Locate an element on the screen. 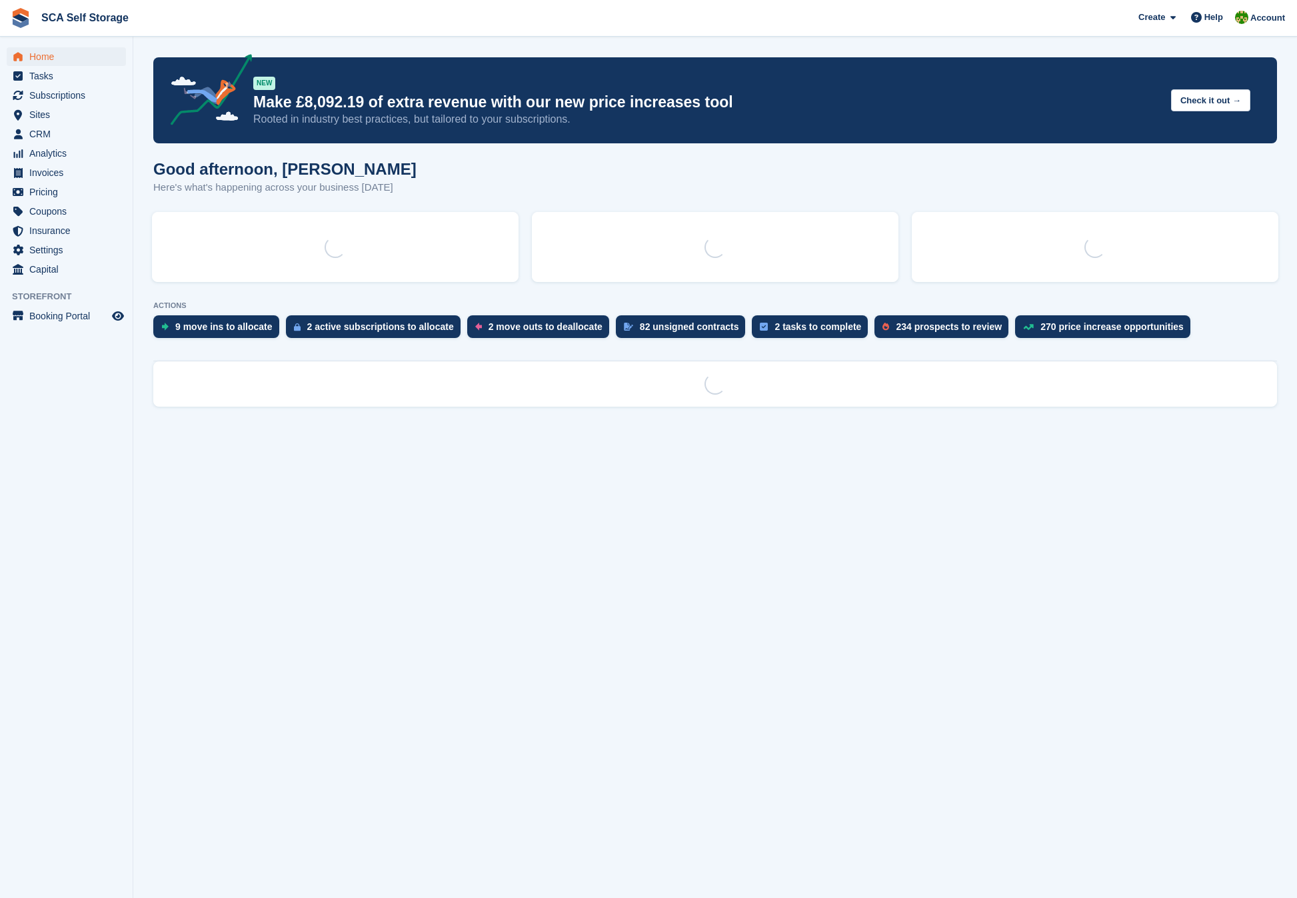 The height and width of the screenshot is (898, 1297). div: 82 unsigned contracts is located at coordinates (689, 327).